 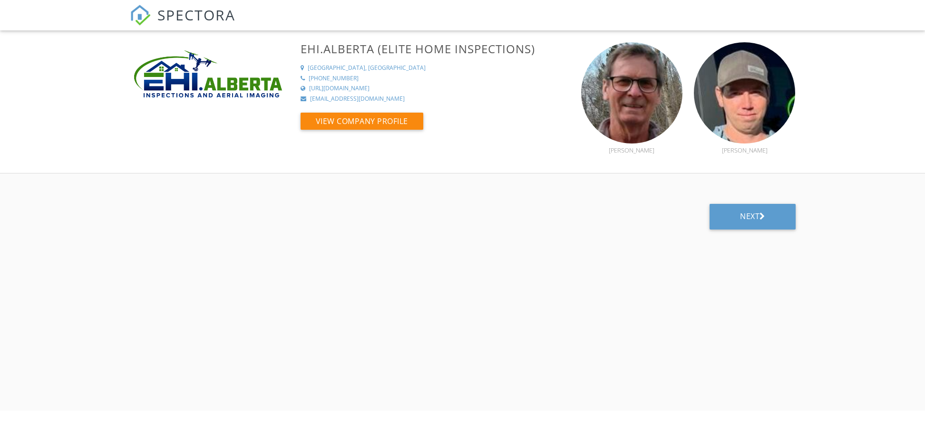 What do you see at coordinates (196, 15) in the screenshot?
I see `span: SPECTORA` at bounding box center [196, 15].